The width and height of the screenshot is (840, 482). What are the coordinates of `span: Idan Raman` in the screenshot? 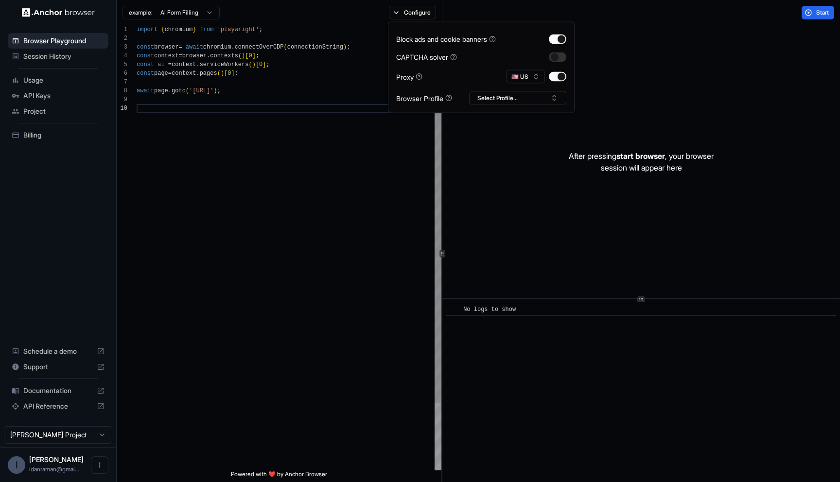 It's located at (56, 459).